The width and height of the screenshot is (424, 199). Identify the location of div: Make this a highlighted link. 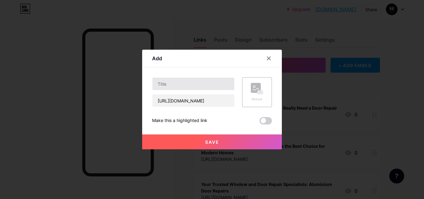
(180, 121).